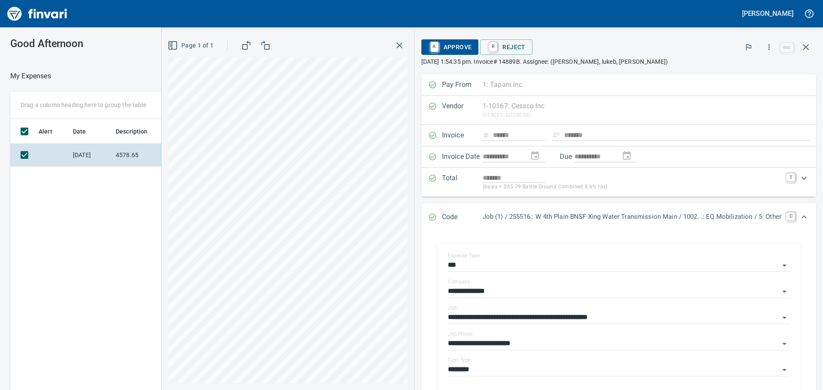 The height and width of the screenshot is (390, 823). Describe the element at coordinates (631, 217) in the screenshot. I see `p: Job (1) / 255516.: W 4th Plain BNSF Xing Water Transmission Main / 1002. .: EQ Mobilization / 5: ...` at that location.